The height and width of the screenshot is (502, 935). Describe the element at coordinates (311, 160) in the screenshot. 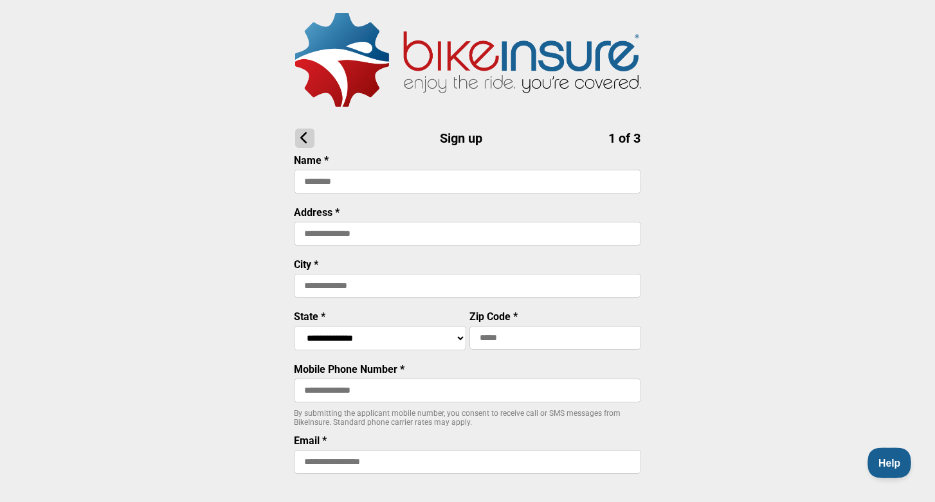

I see `label: Name *` at that location.